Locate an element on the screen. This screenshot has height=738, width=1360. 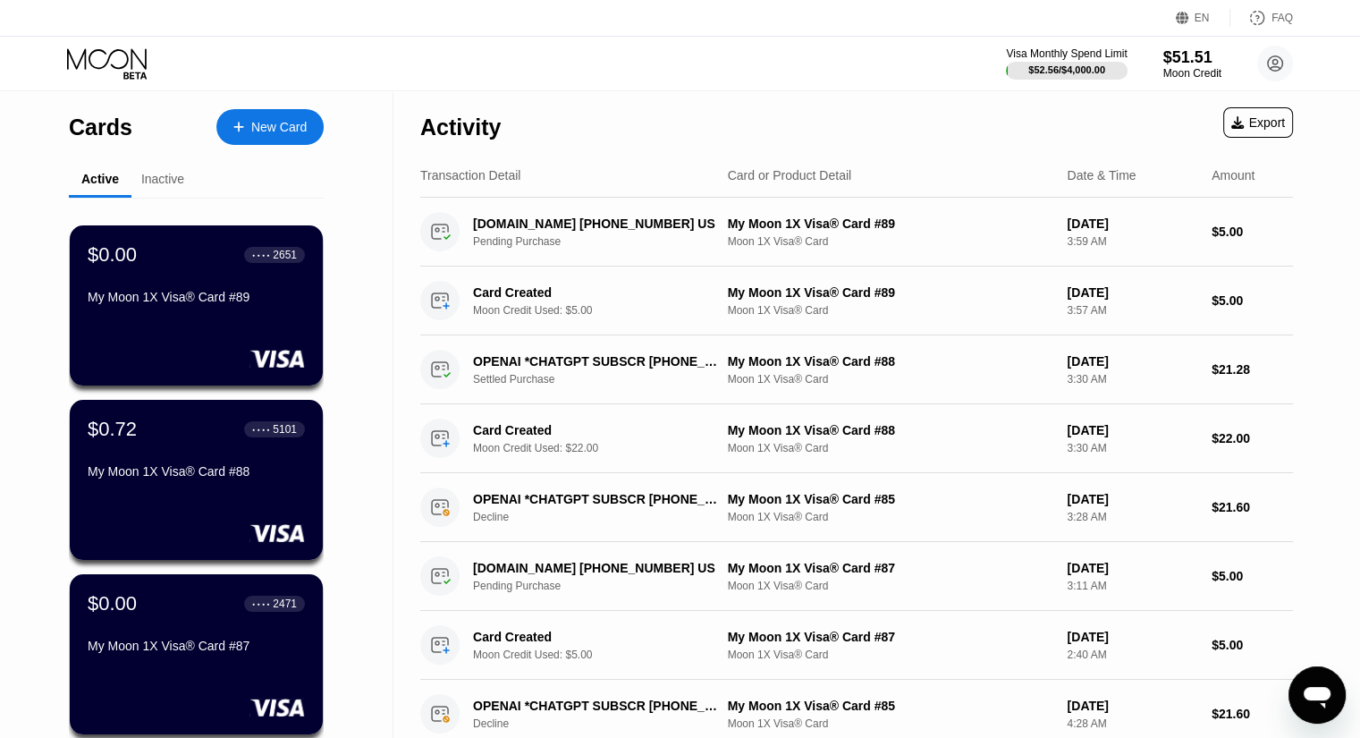
div: Card or Product Detail is located at coordinates (790, 175).